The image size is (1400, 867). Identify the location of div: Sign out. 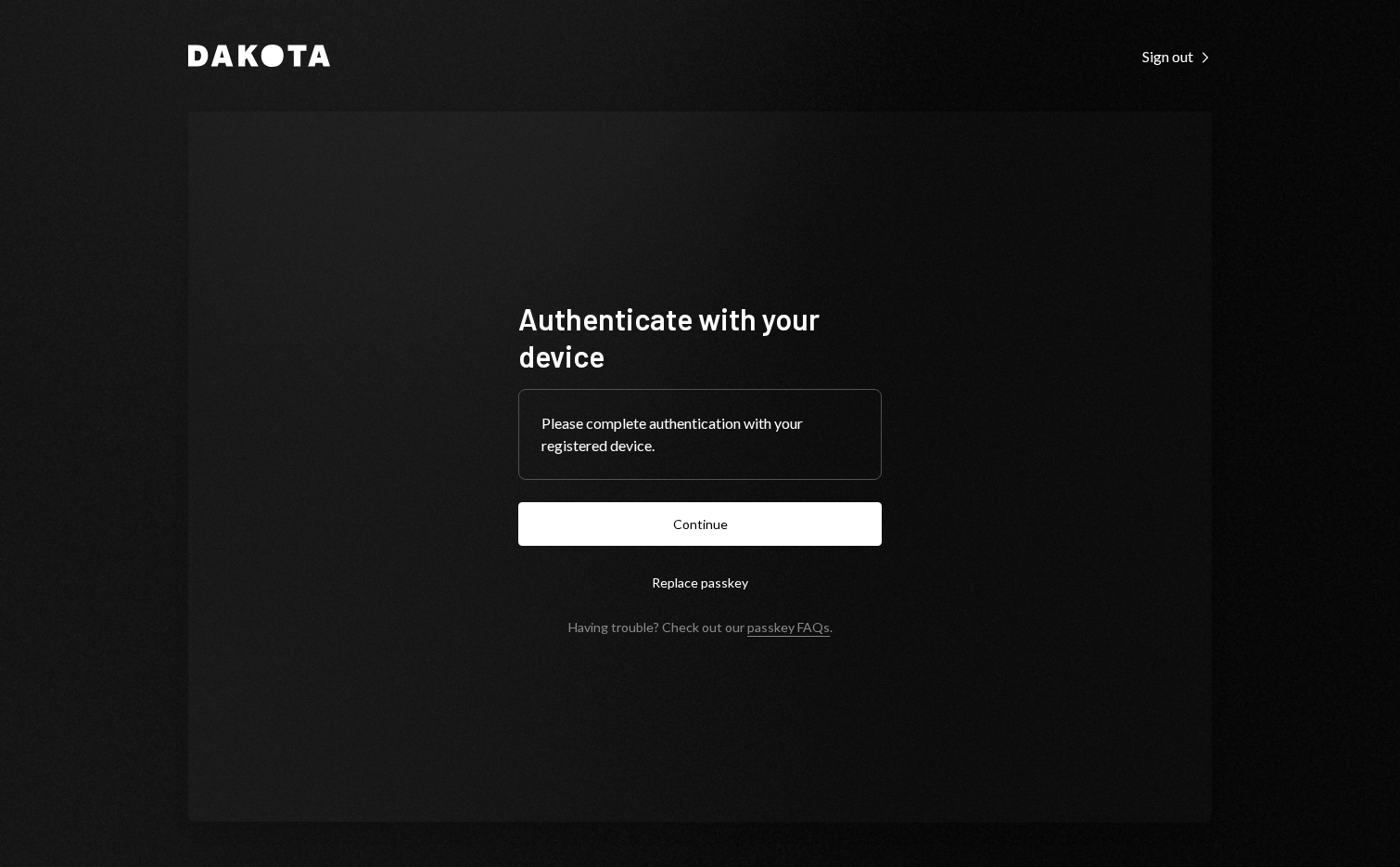
(1176, 57).